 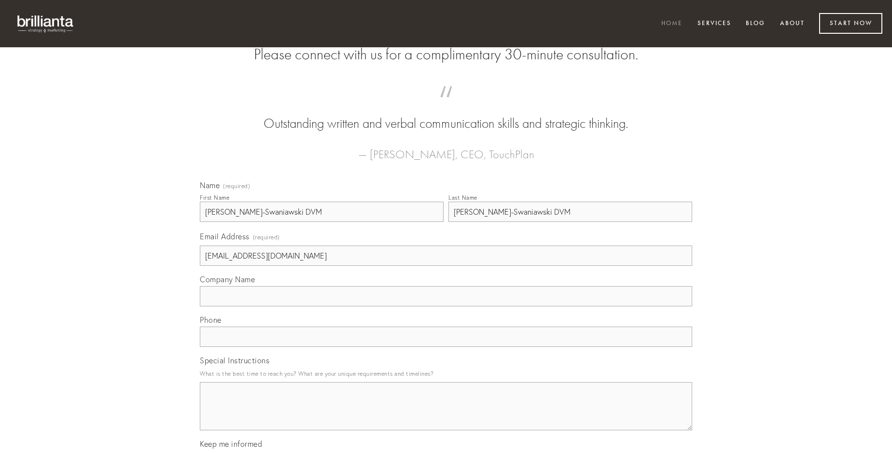 I want to click on span: Company Name, so click(x=227, y=279).